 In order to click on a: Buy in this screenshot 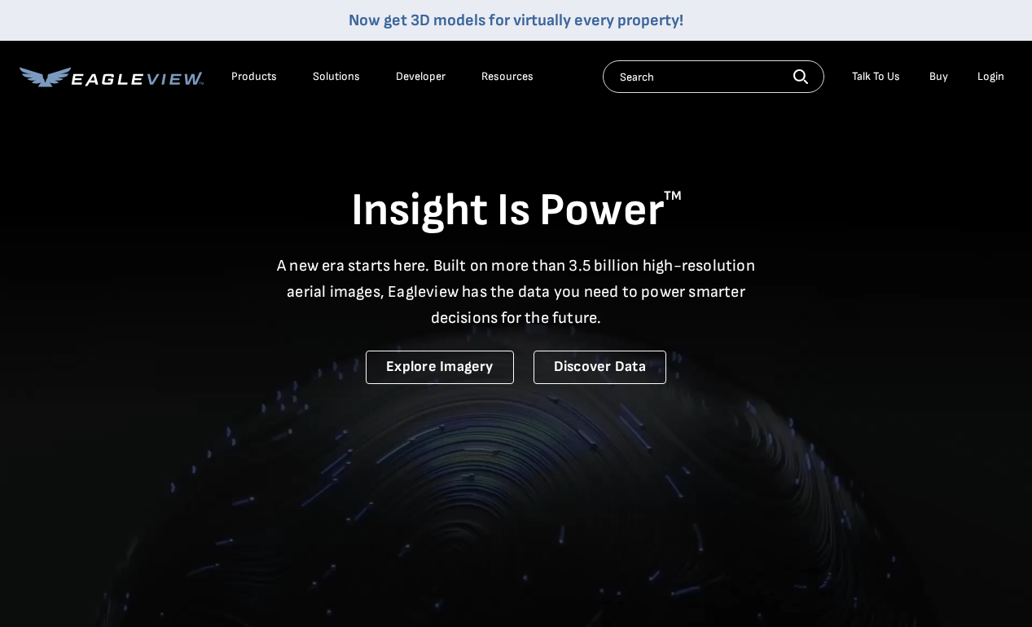, I will do `click(939, 77)`.